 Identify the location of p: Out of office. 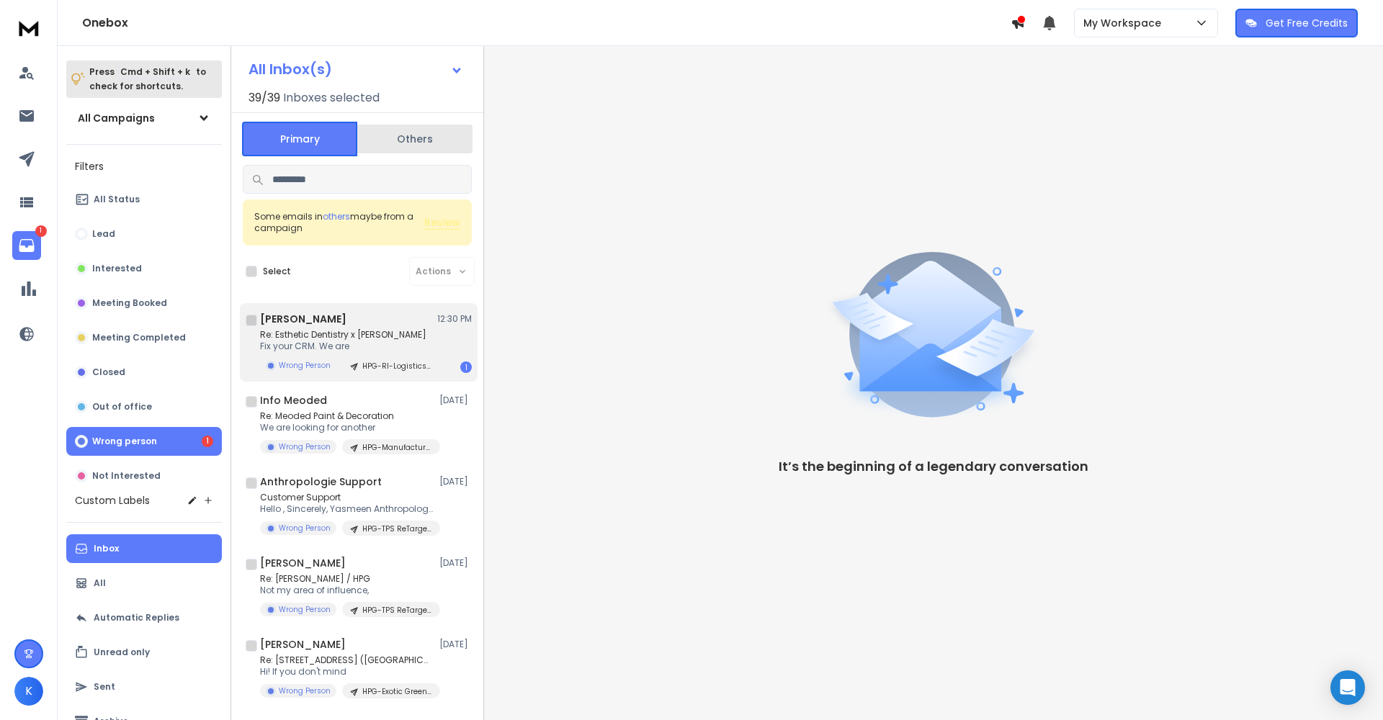
(122, 407).